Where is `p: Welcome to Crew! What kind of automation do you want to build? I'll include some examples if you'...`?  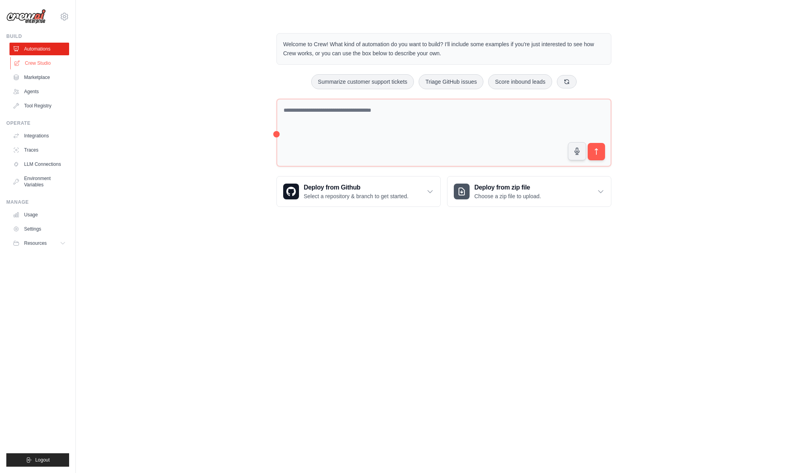
p: Welcome to Crew! What kind of automation do you want to build? I'll include some examples if you'... is located at coordinates (444, 49).